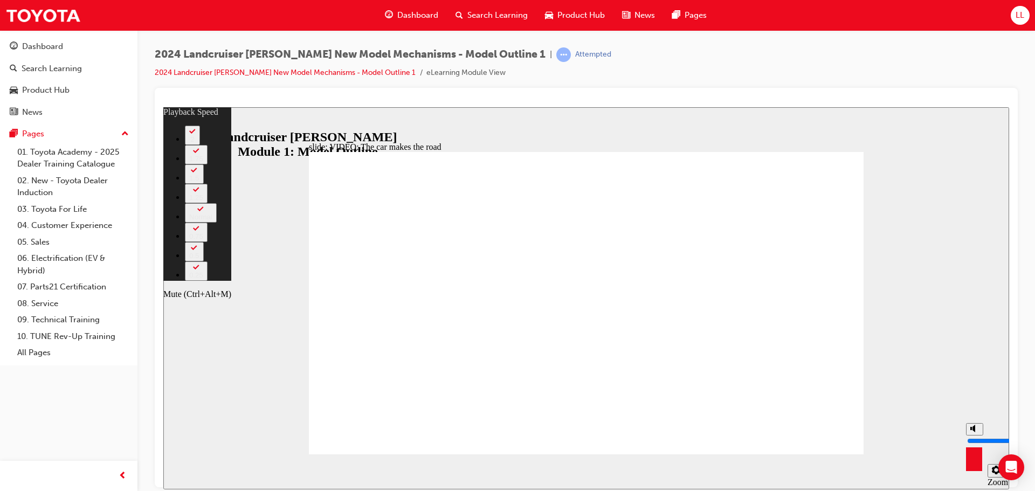 The width and height of the screenshot is (1035, 491). Describe the element at coordinates (32, 112) in the screenshot. I see `div: News` at that location.